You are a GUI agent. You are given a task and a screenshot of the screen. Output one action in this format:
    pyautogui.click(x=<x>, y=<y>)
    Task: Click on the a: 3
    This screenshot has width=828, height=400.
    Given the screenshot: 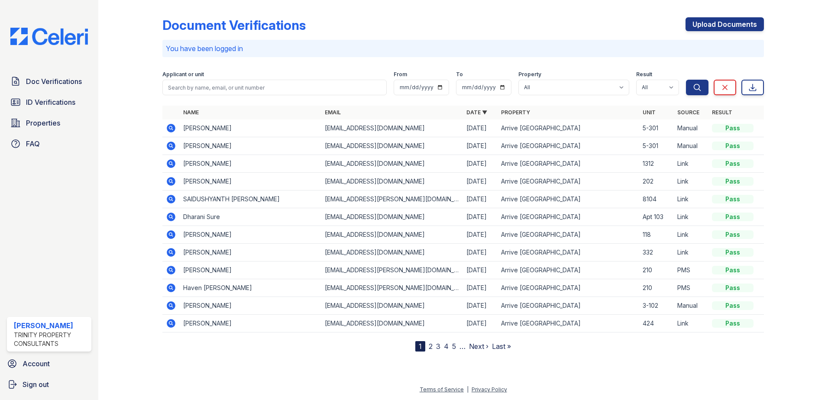 What is the action you would take?
    pyautogui.click(x=438, y=346)
    